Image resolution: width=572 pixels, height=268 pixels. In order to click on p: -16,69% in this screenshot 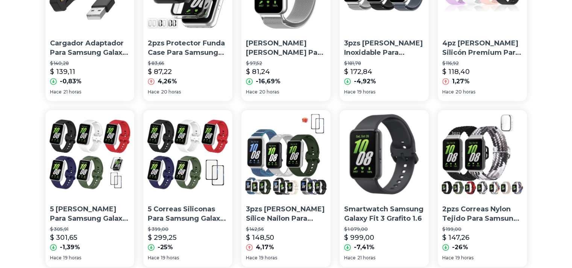, I will do `click(268, 82)`.